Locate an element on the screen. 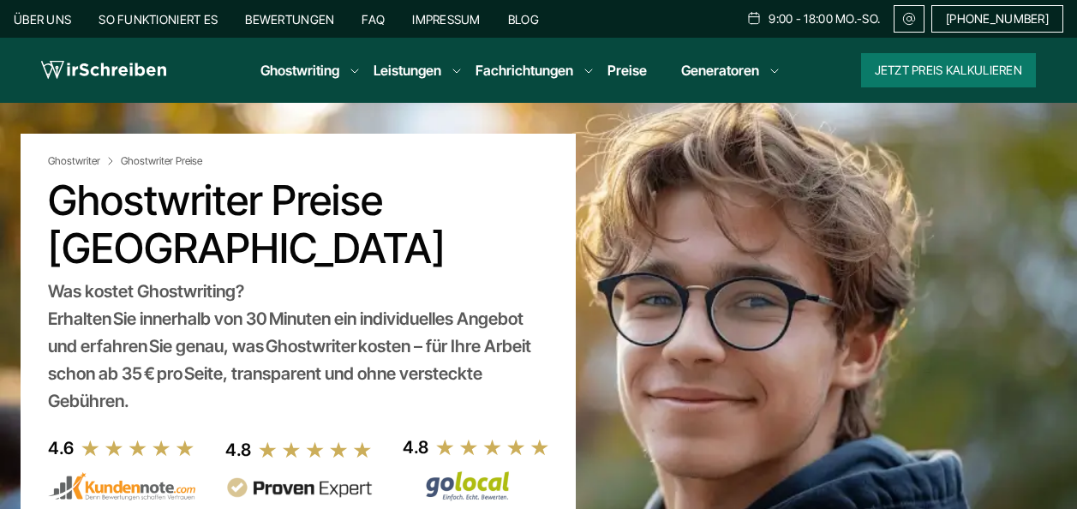 The height and width of the screenshot is (509, 1077). span: 9:00 - 18:00 Mo.-So. is located at coordinates (824, 19).